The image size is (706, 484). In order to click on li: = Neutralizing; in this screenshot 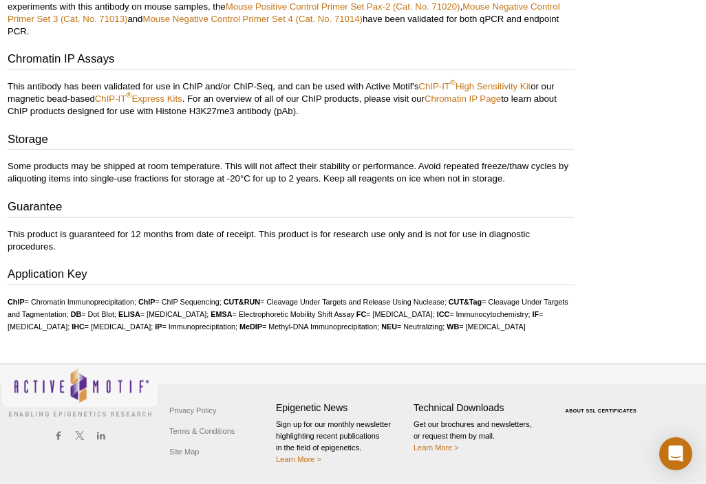, I will do `click(413, 327)`.